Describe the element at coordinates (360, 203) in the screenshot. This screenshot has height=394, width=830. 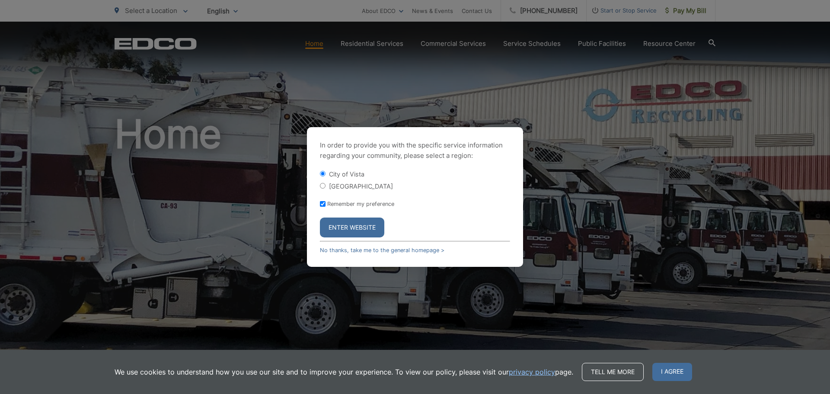
I see `label: Remember my preference` at that location.